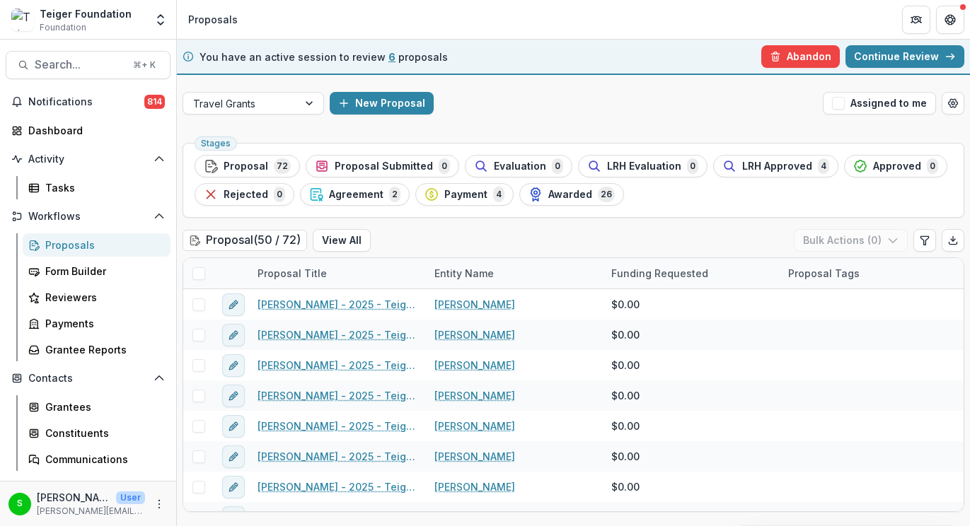 The width and height of the screenshot is (970, 526). Describe the element at coordinates (282, 166) in the screenshot. I see `span: 72` at that location.